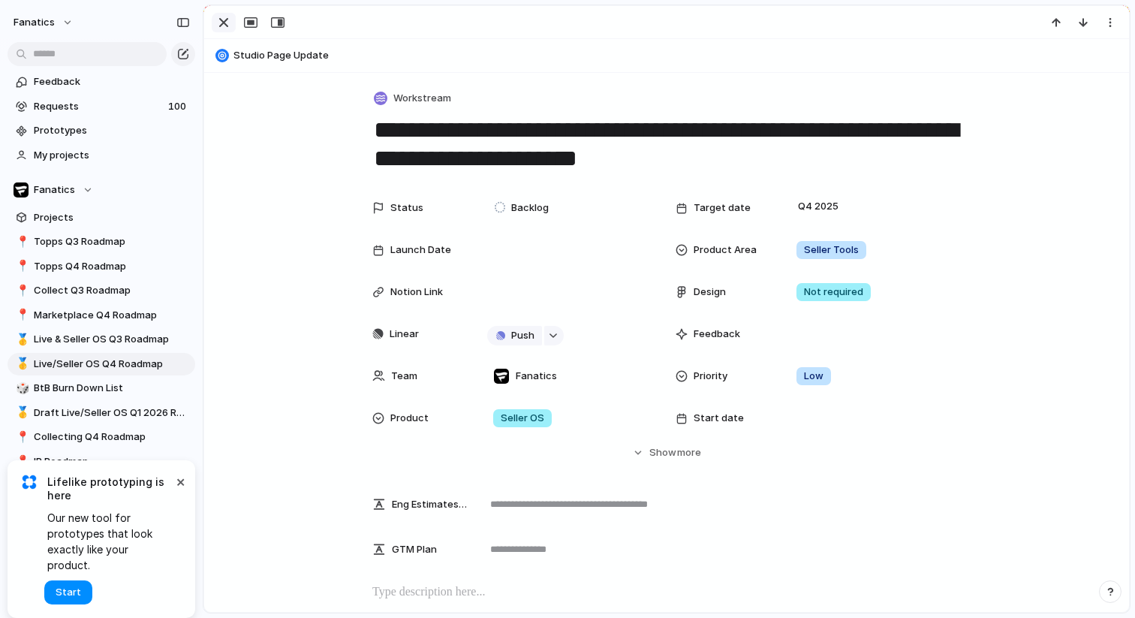 The image size is (1135, 618). What do you see at coordinates (514, 336) in the screenshot?
I see `button: Push` at bounding box center [514, 336].